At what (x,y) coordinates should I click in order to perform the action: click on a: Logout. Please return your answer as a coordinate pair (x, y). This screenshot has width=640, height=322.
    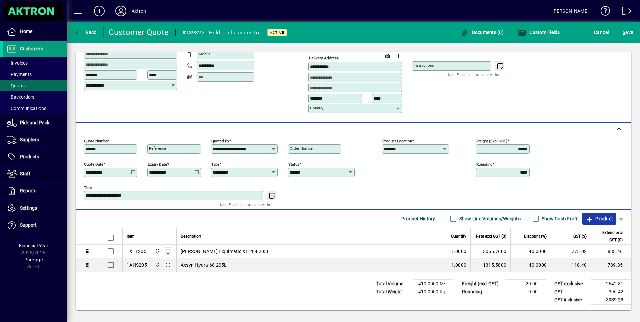
    Looking at the image, I should click on (624, 12).